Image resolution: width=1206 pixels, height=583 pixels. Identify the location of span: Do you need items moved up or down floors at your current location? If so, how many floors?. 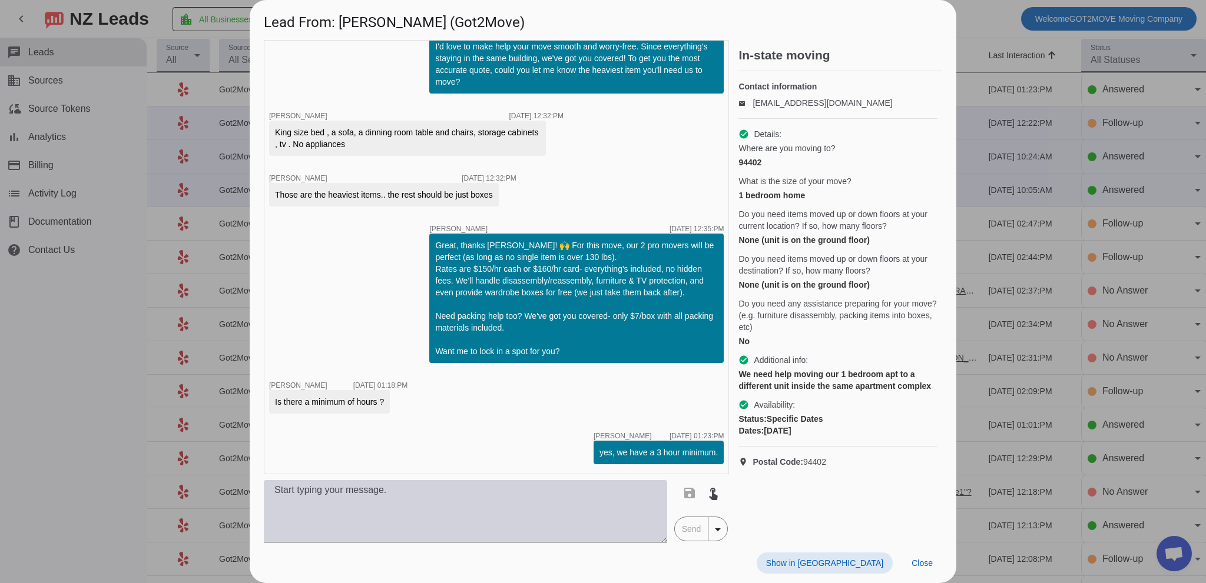
(838, 220).